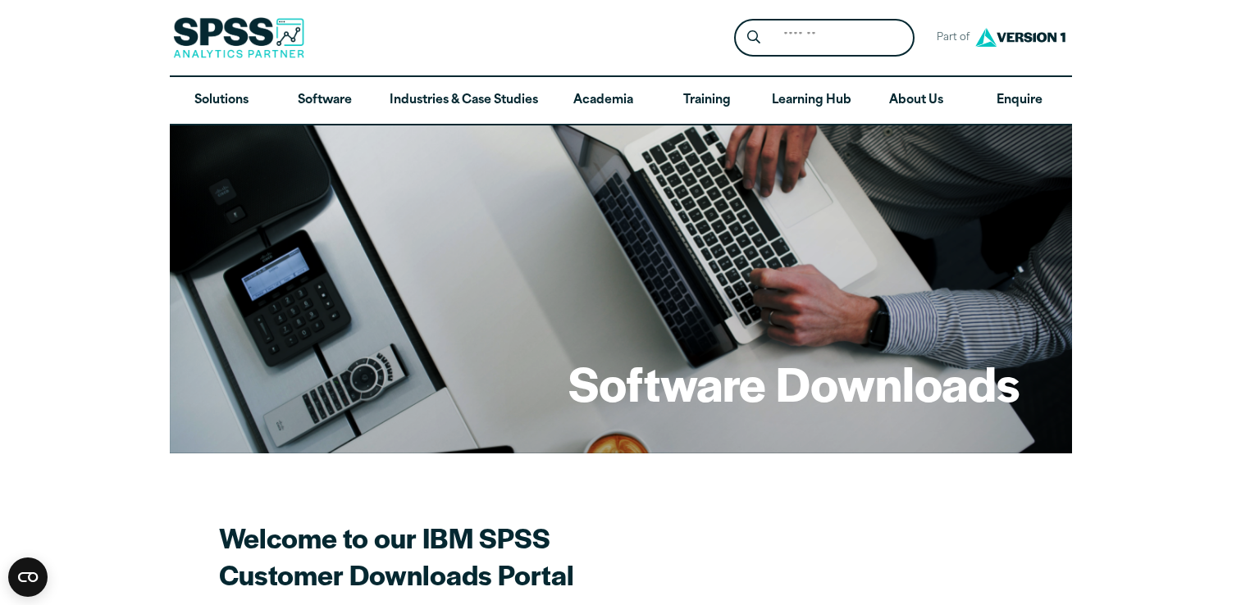 The height and width of the screenshot is (605, 1241). I want to click on a: Learning Hub, so click(811, 101).